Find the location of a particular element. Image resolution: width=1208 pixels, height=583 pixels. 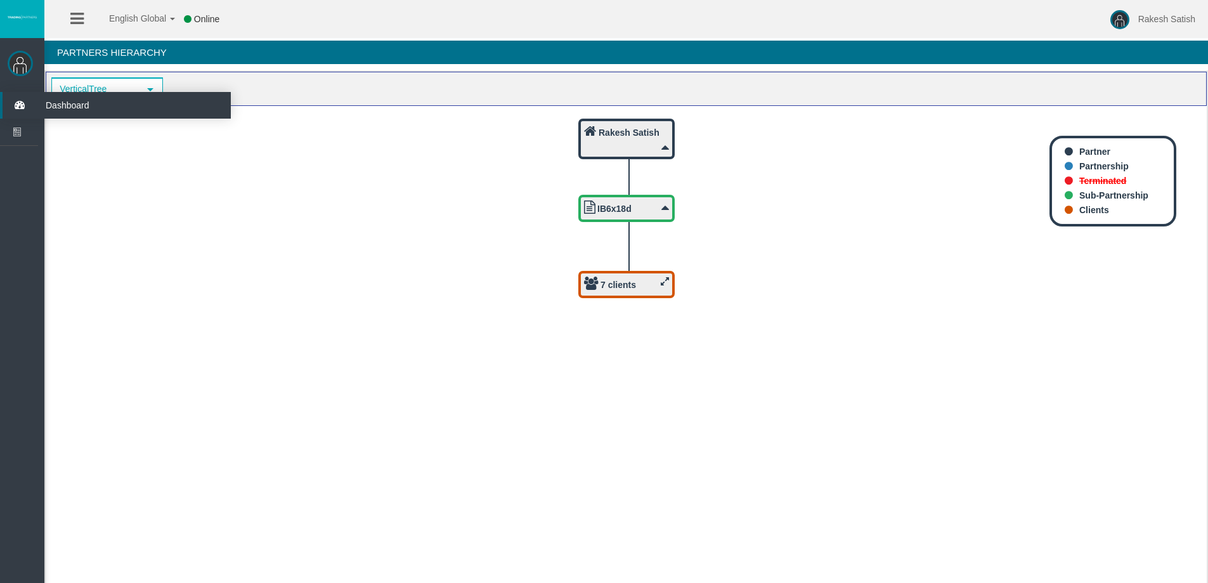

a: Dashboard is located at coordinates (117, 105).